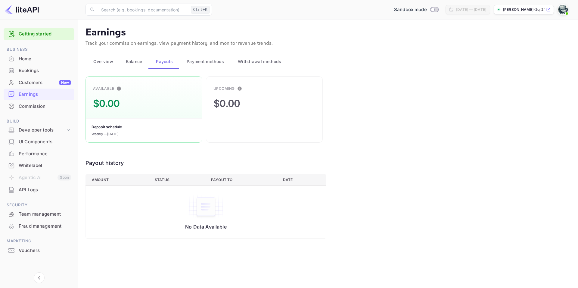 This screenshot has width=578, height=288. What do you see at coordinates (39, 165) in the screenshot?
I see `a: Whitelabel` at bounding box center [39, 165].